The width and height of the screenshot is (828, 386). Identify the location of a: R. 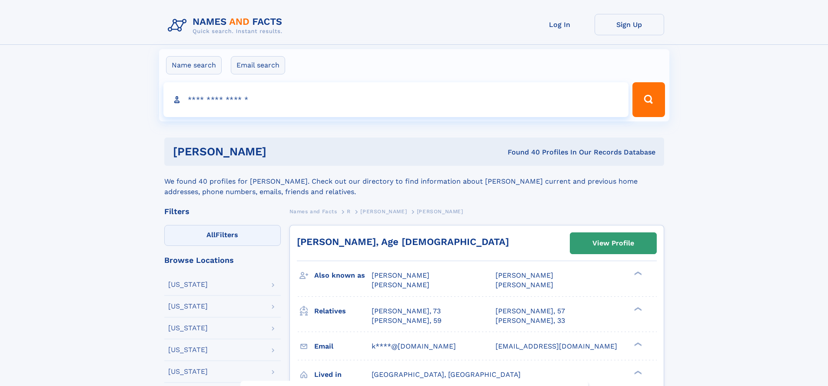
(349, 211).